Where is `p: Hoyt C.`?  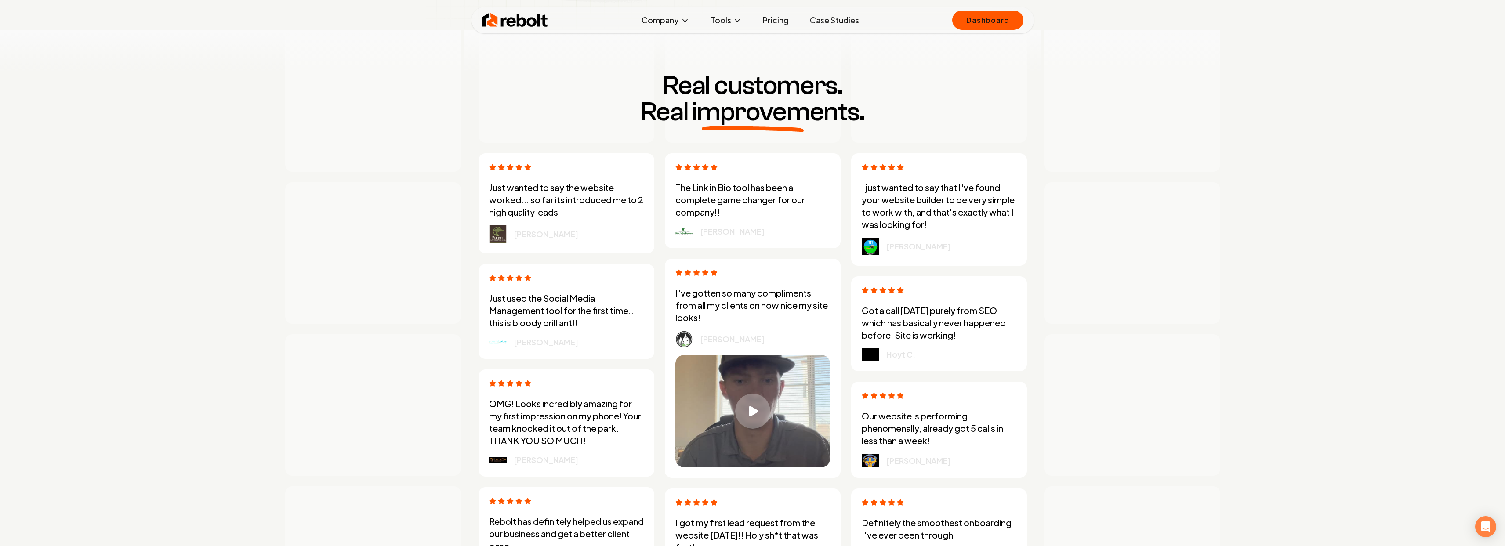 p: Hoyt C. is located at coordinates (901, 355).